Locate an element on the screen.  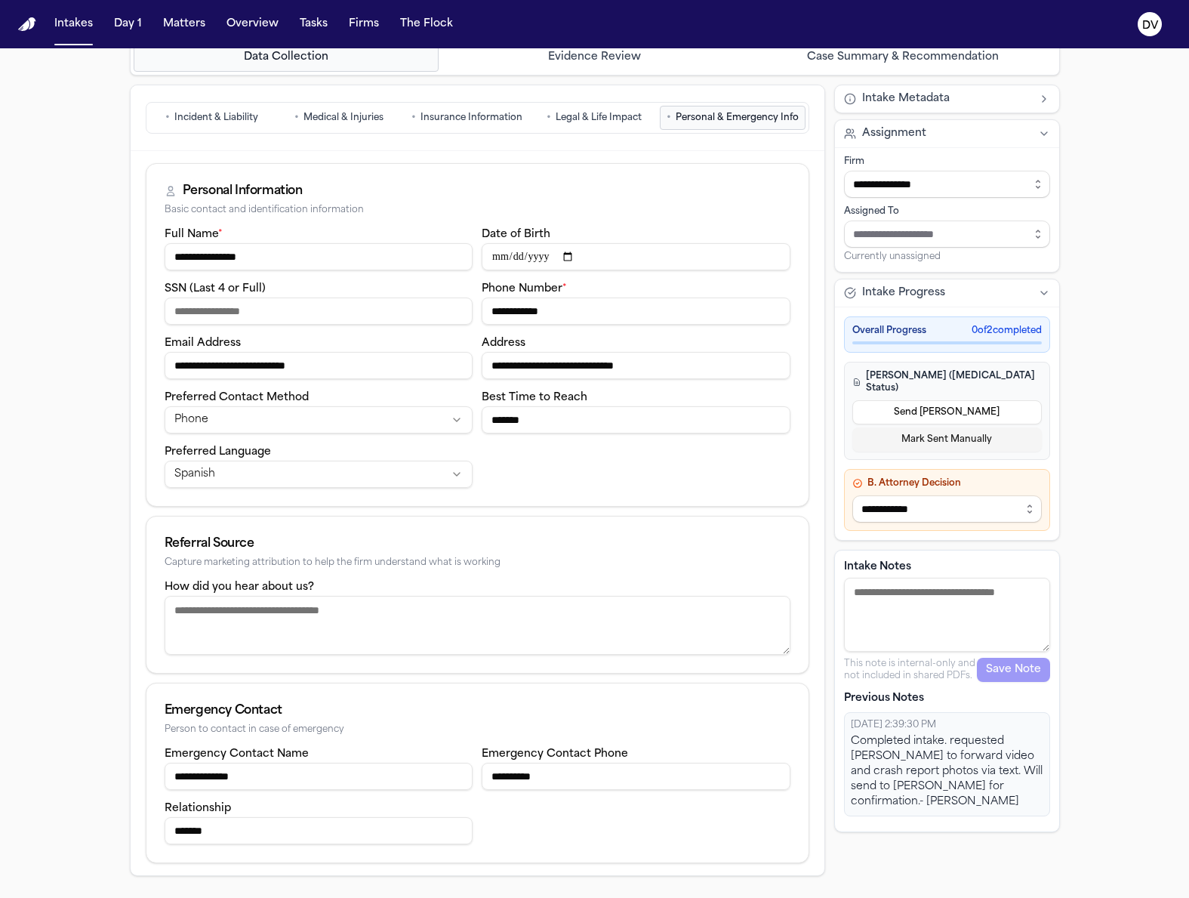
button: Go to Personal & Emergency Info is located at coordinates (733, 118).